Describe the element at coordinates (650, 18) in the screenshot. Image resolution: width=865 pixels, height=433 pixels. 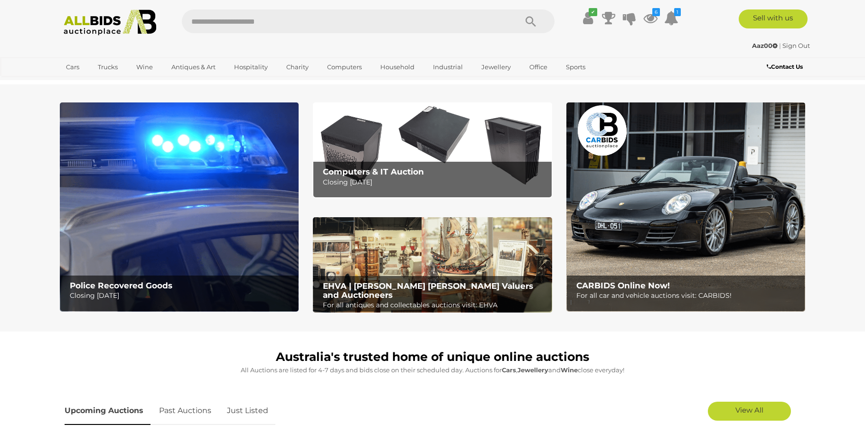
I see `a: 6` at that location.